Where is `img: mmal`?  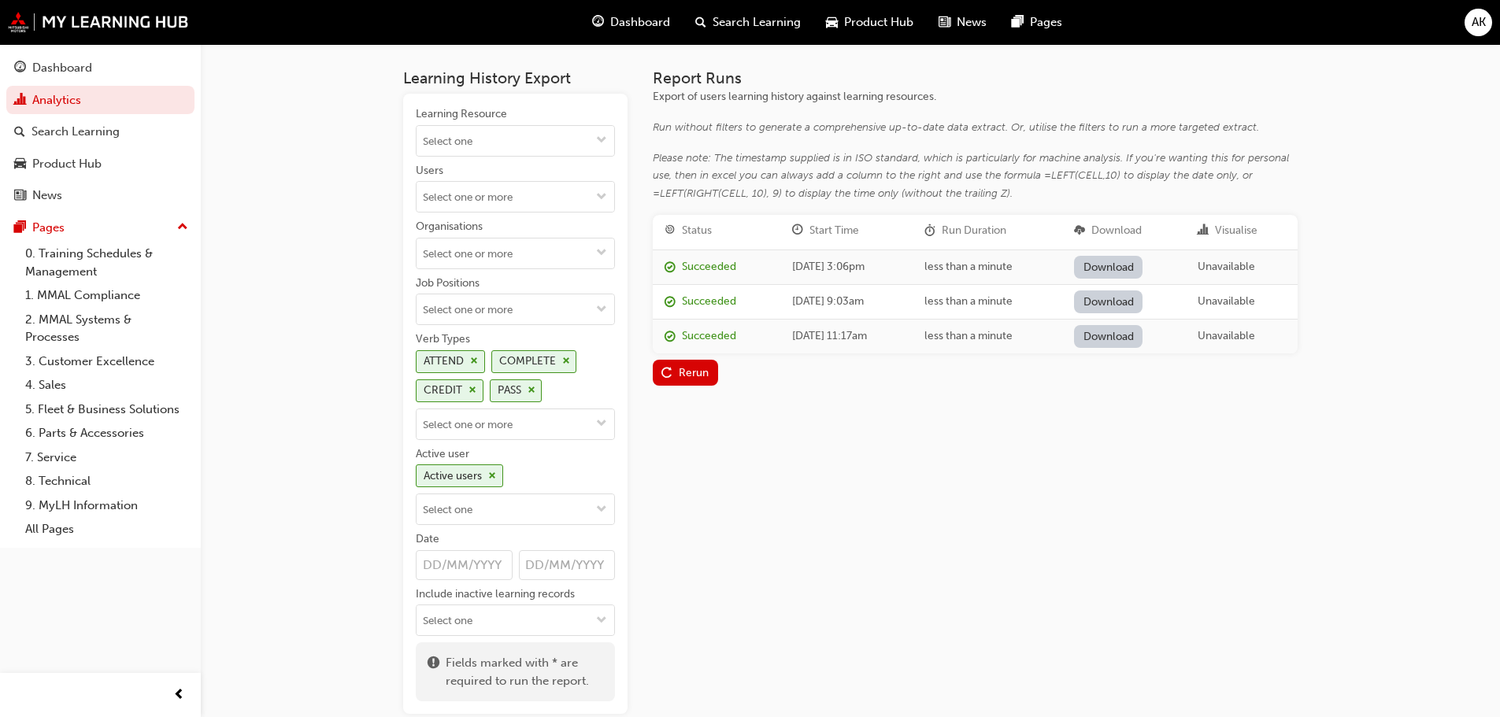 img: mmal is located at coordinates (98, 22).